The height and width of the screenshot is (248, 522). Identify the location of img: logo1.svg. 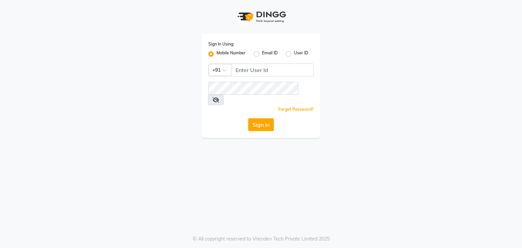
(261, 17).